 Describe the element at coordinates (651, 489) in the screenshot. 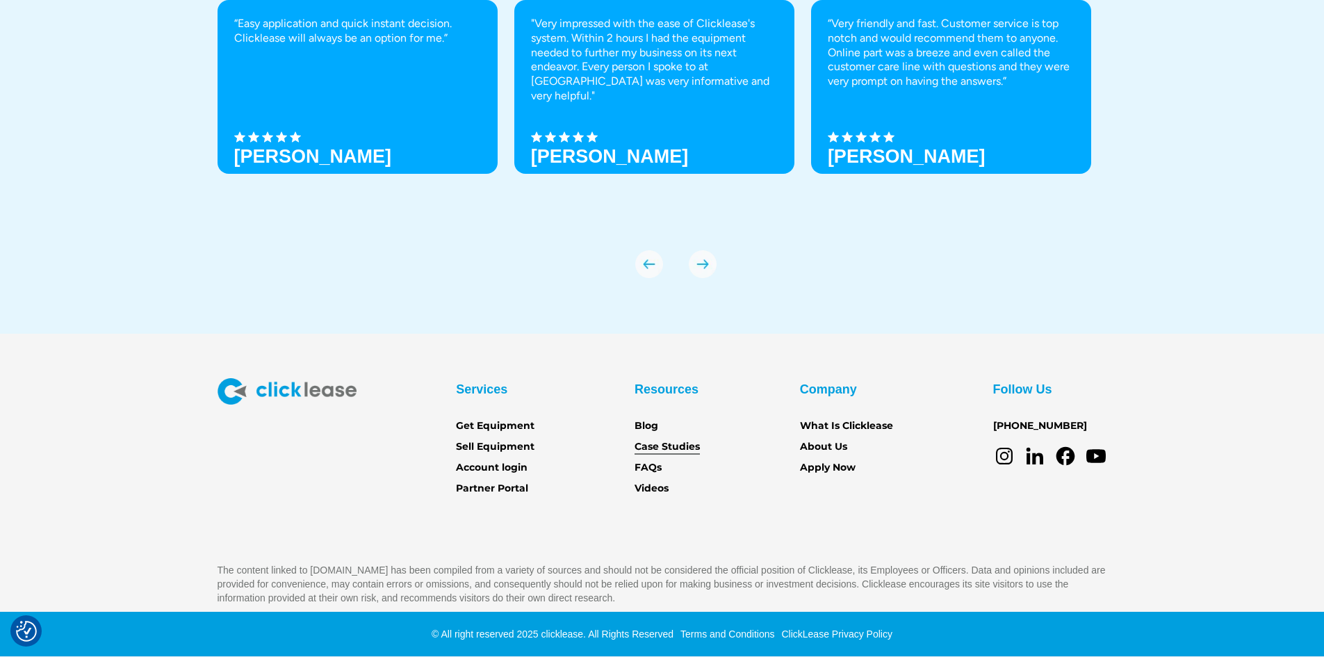

I see `a: Videos` at that location.